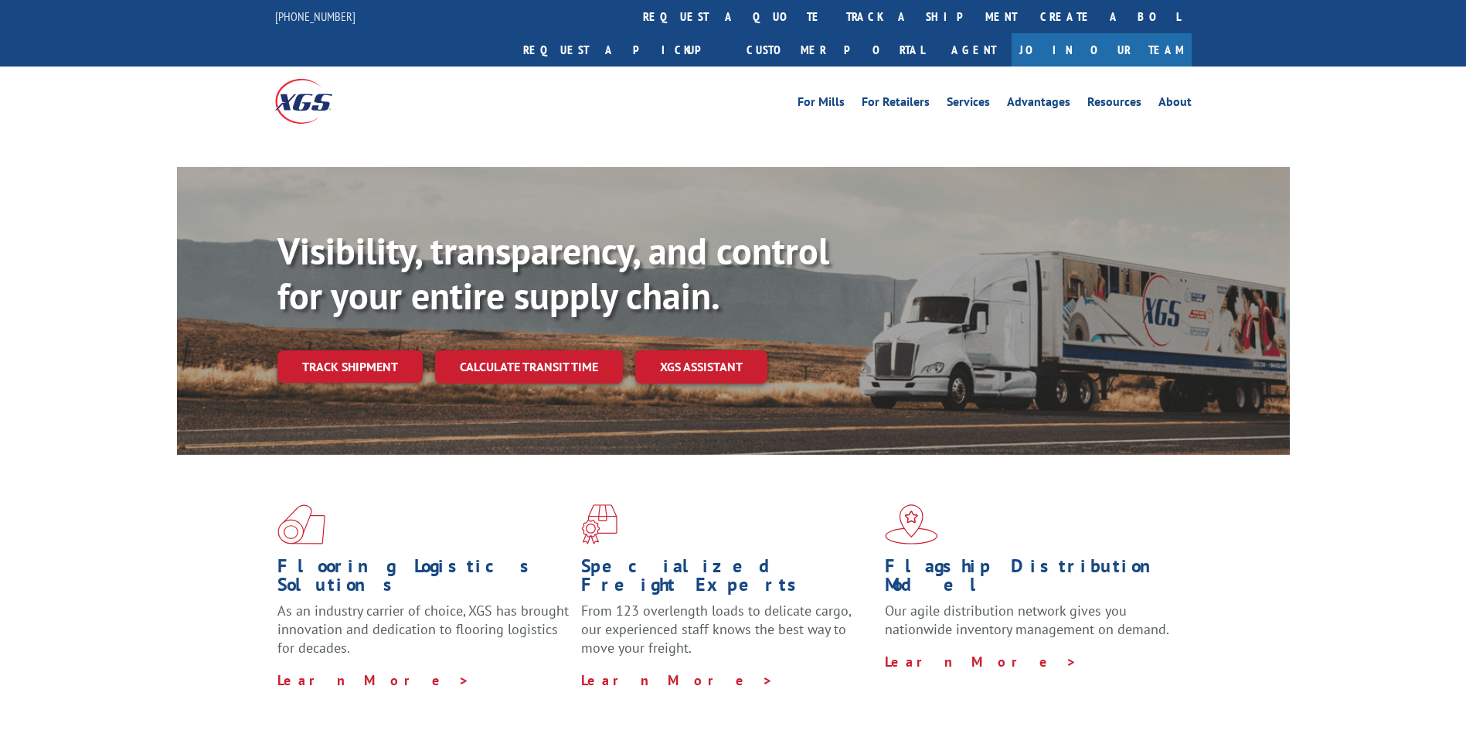 The image size is (1466, 744). Describe the element at coordinates (623, 49) in the screenshot. I see `a: Request a pickup` at that location.